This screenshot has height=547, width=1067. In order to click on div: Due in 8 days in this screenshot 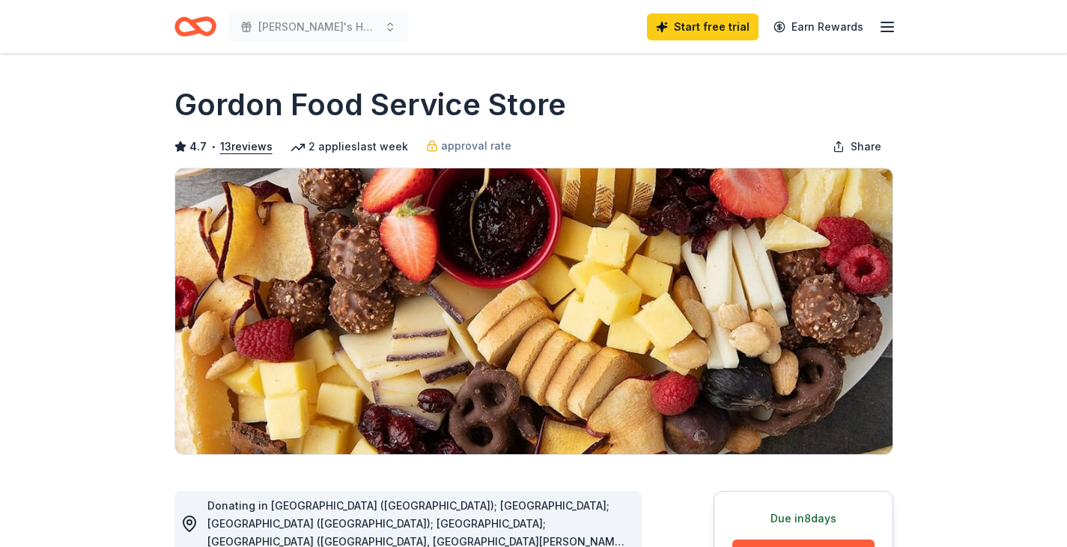, I will do `click(803, 519)`.